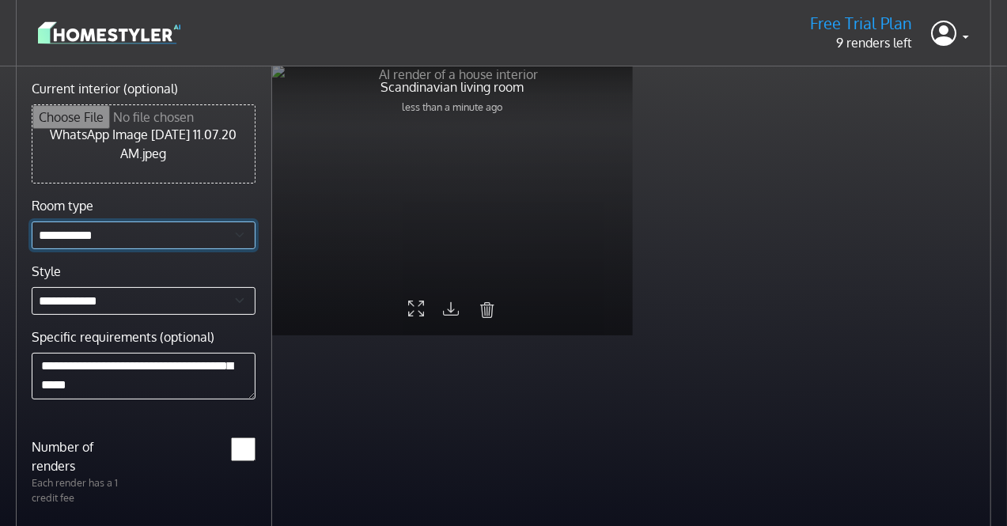 This screenshot has height=526, width=1007. Describe the element at coordinates (861, 43) in the screenshot. I see `p: 9 renders left` at that location.